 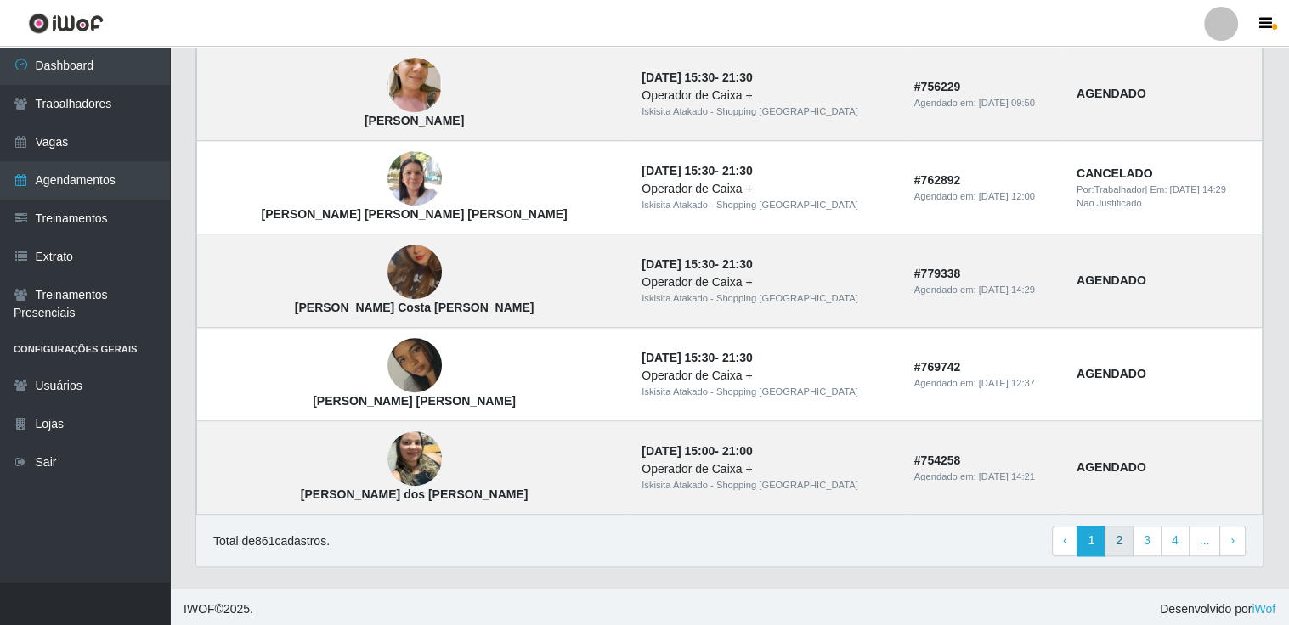 I want to click on time: 21:00, so click(x=737, y=451).